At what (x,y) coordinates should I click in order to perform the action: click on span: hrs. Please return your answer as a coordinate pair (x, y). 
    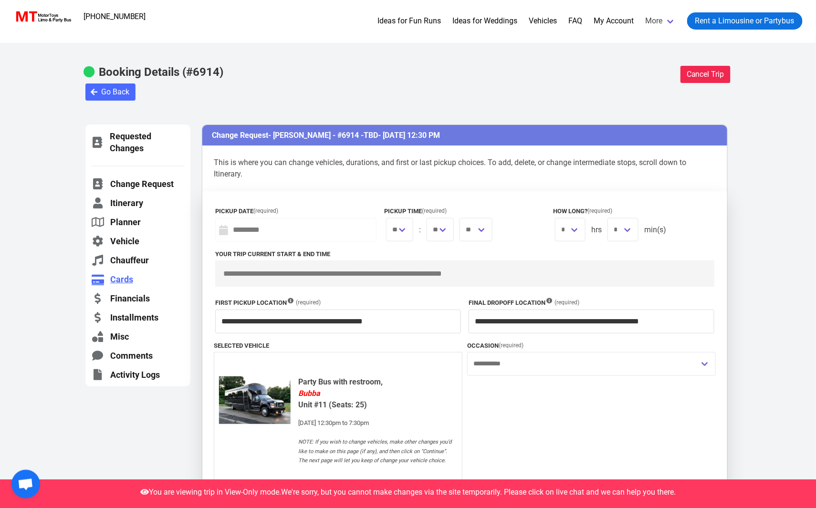
    Looking at the image, I should click on (597, 230).